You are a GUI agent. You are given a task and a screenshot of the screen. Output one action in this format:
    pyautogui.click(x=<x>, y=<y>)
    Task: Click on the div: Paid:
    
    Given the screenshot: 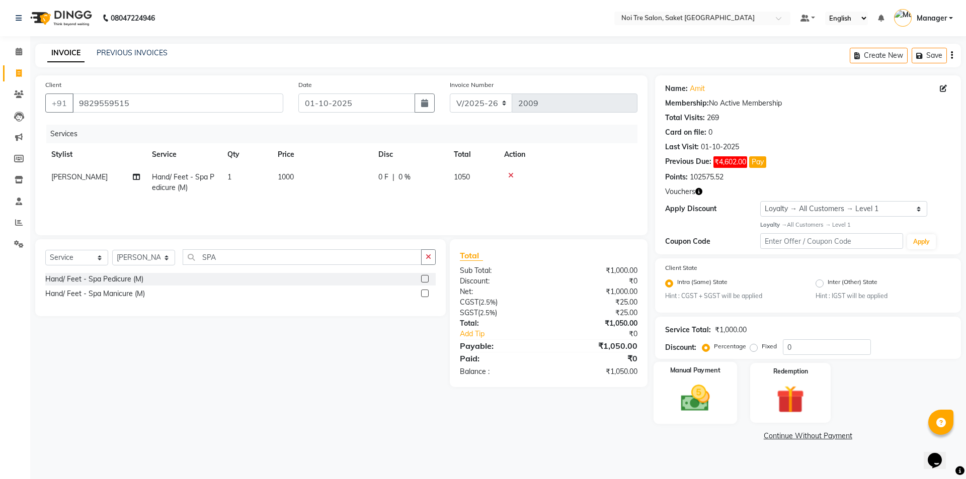 What is the action you would take?
    pyautogui.click(x=500, y=359)
    